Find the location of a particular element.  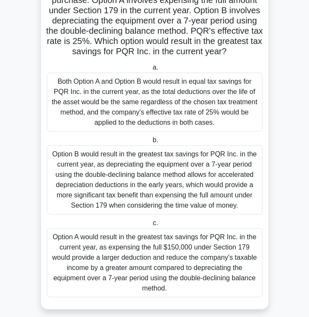

div: Option A would result in the greatest tax savings for PQR Inc. in the current year, as expensing ... is located at coordinates (155, 263).